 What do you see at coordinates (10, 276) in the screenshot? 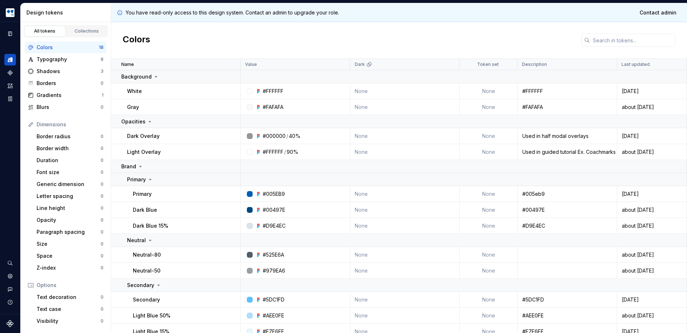
I see `a: Settings` at bounding box center [10, 276].